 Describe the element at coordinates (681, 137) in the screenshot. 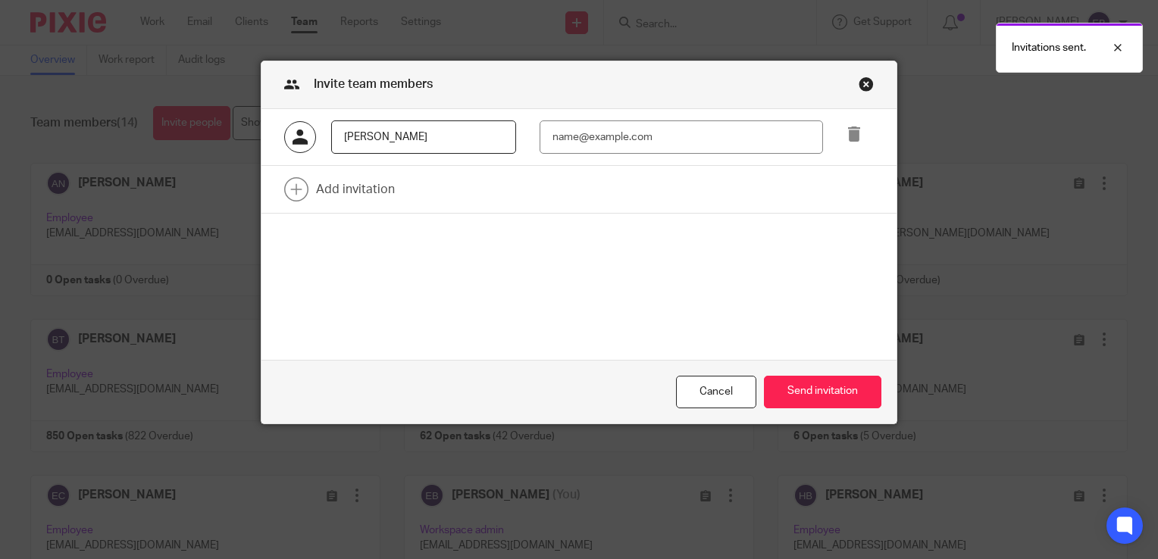

I see `input: name@example.com` at that location.